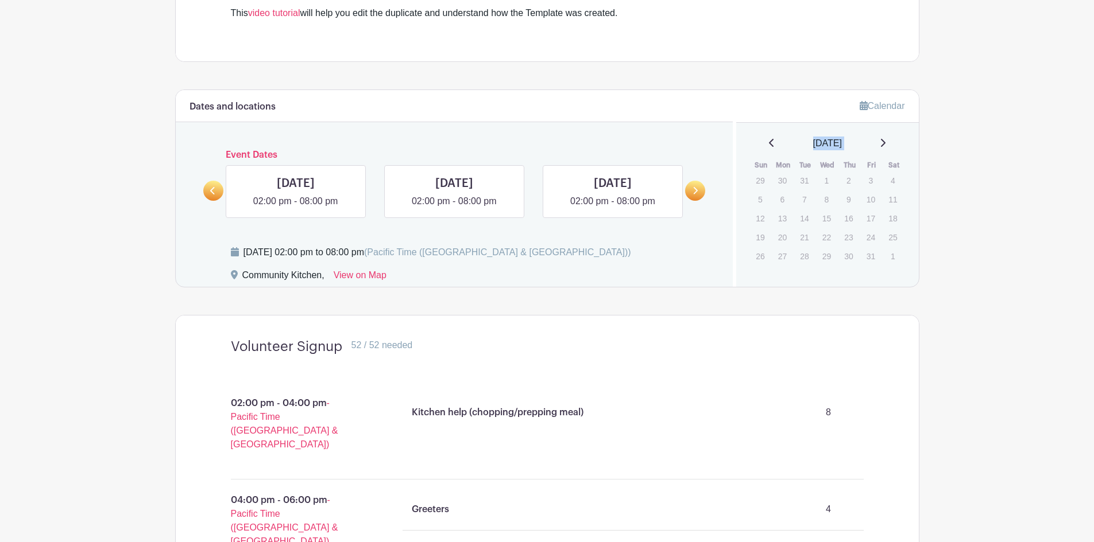  I want to click on p: 14, so click(804, 218).